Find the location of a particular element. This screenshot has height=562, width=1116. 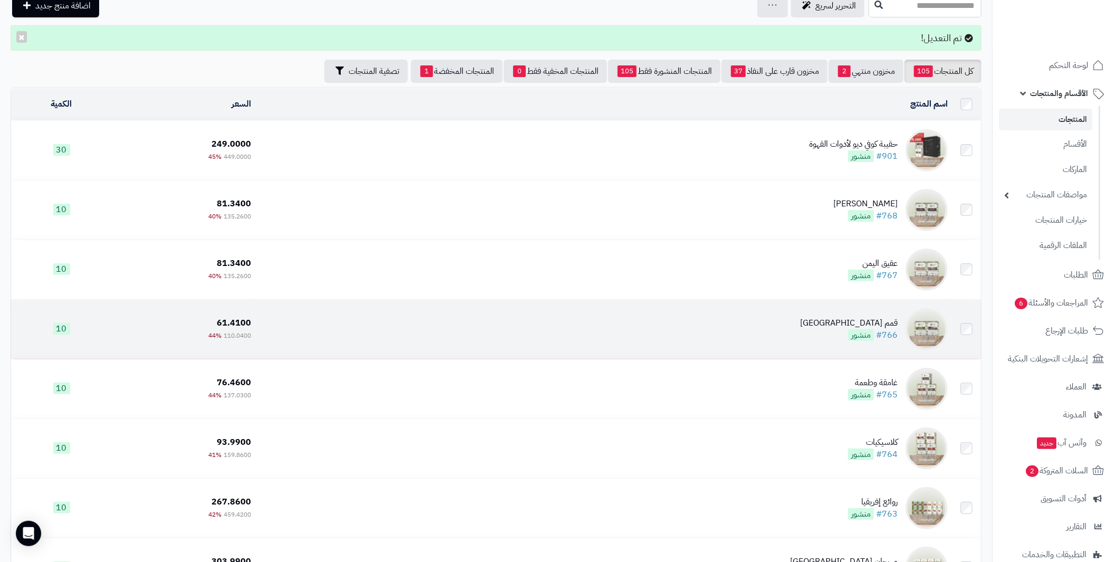

img: روائع إفريقيا is located at coordinates (927, 508).